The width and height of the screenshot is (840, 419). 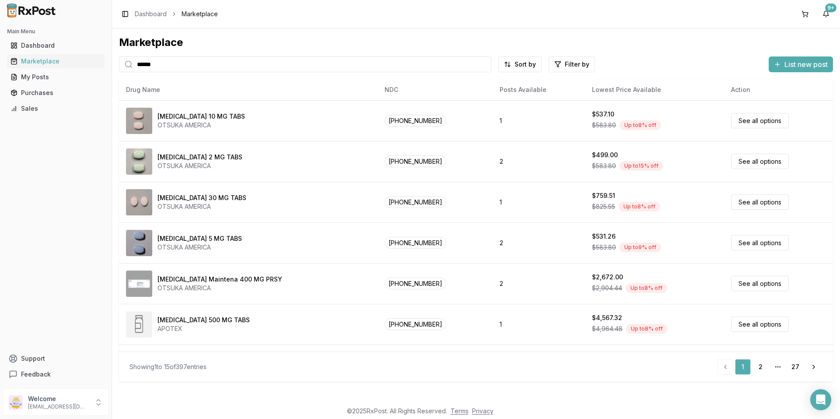 I want to click on p: Welcome, so click(x=58, y=398).